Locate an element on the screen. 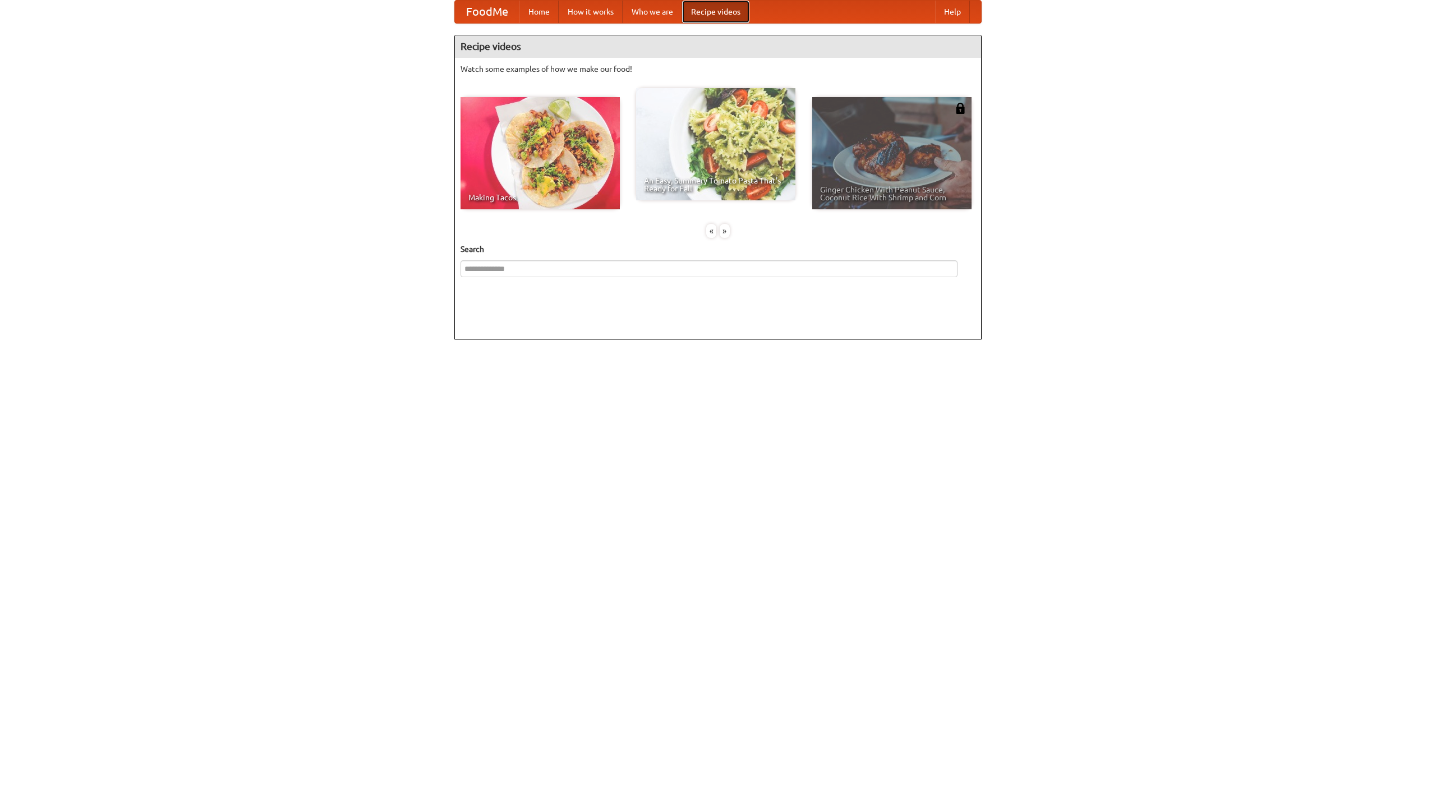  span: Making Tacos is located at coordinates (540, 198).